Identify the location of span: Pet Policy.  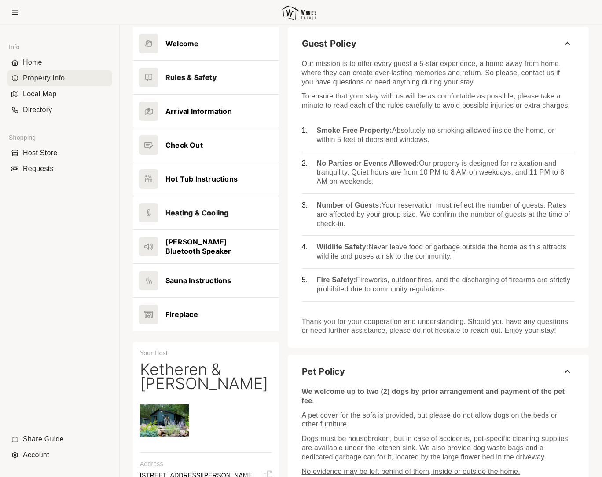
(323, 372).